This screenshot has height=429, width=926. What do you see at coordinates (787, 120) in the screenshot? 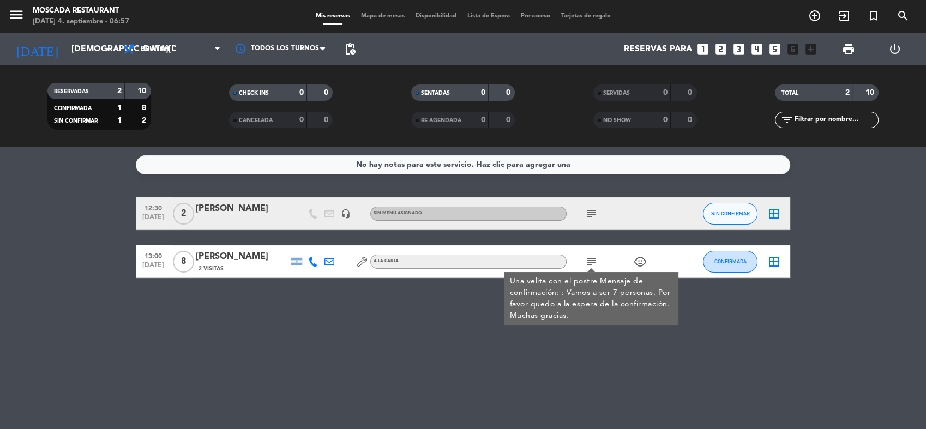
I see `i: filter_list` at bounding box center [787, 120].